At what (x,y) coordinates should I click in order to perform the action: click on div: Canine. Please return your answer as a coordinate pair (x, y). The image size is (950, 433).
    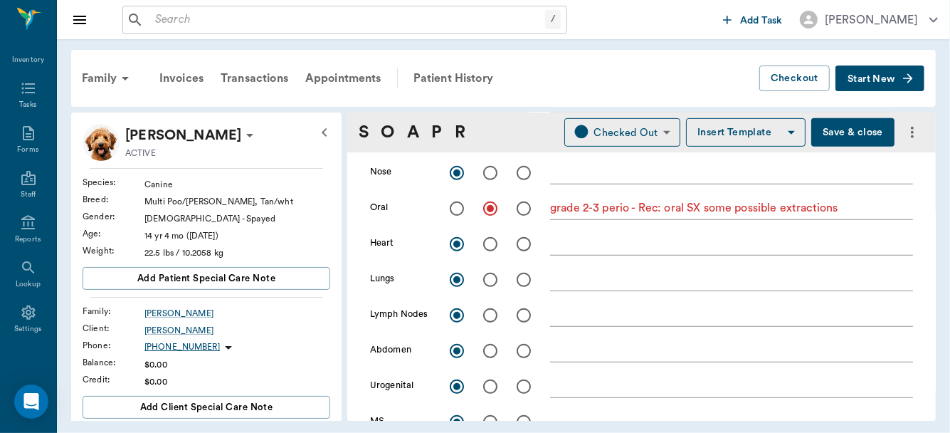
    Looking at the image, I should click on (237, 184).